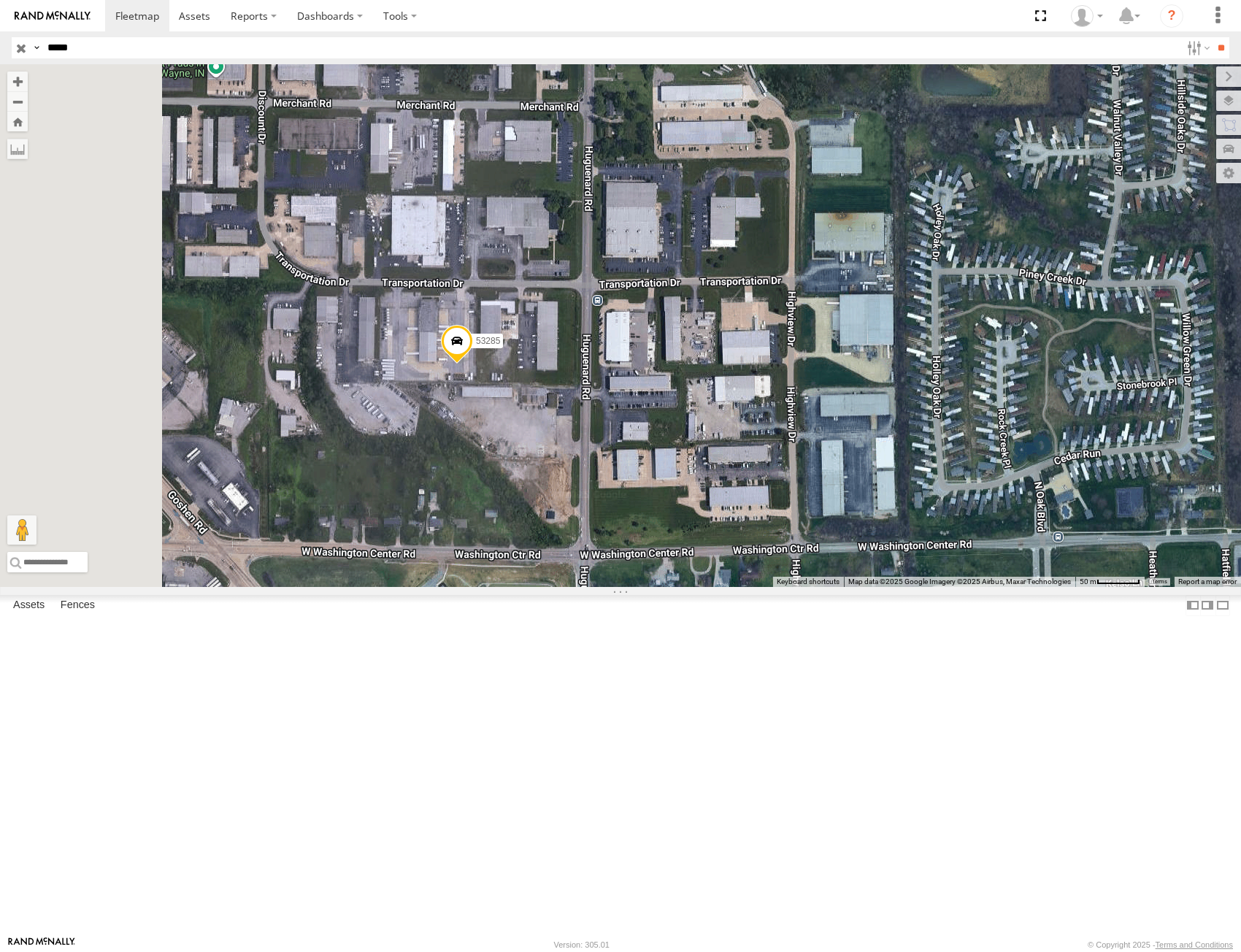  I want to click on label: Dock Summary Table to the Right, so click(1207, 605).